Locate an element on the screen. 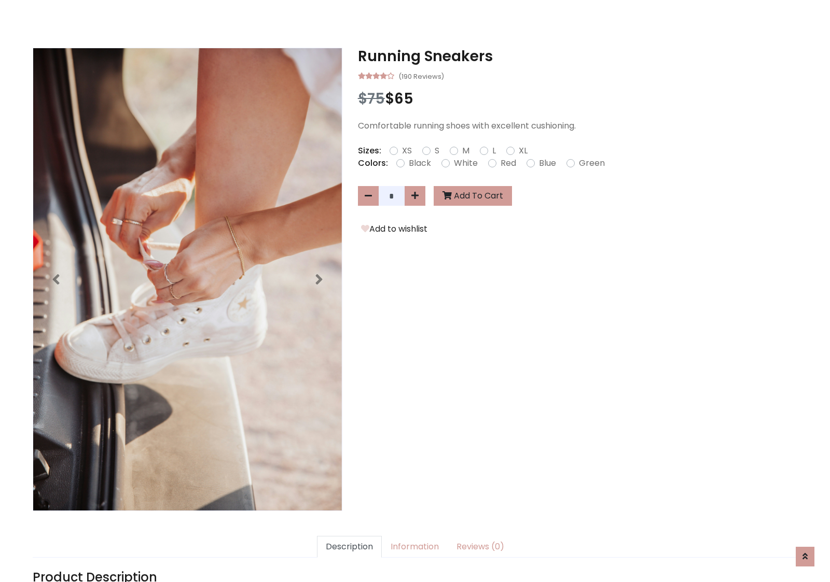  span: $75 is located at coordinates (371, 99).